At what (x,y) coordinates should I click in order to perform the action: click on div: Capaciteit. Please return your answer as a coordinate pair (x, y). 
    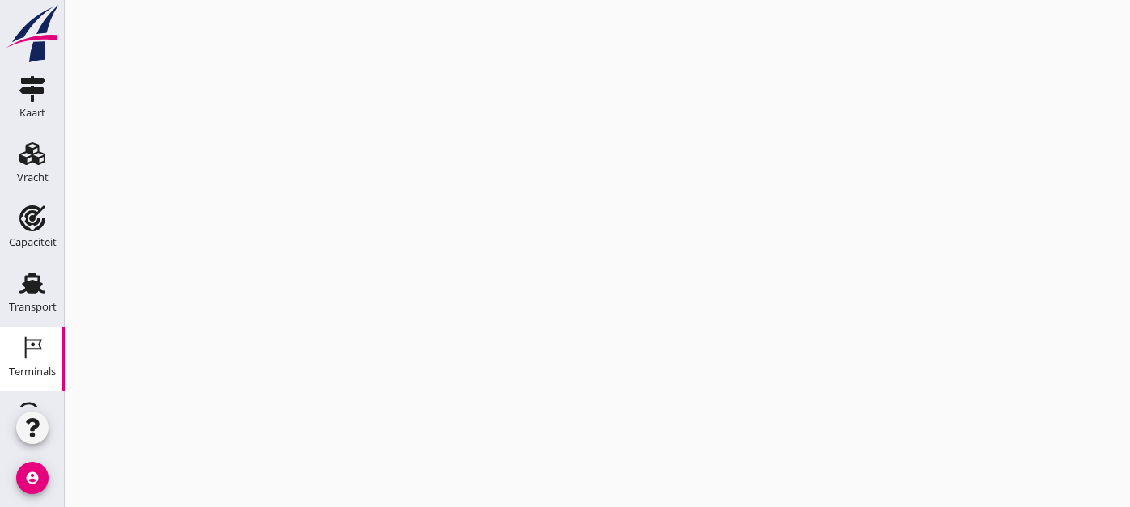
    Looking at the image, I should click on (32, 242).